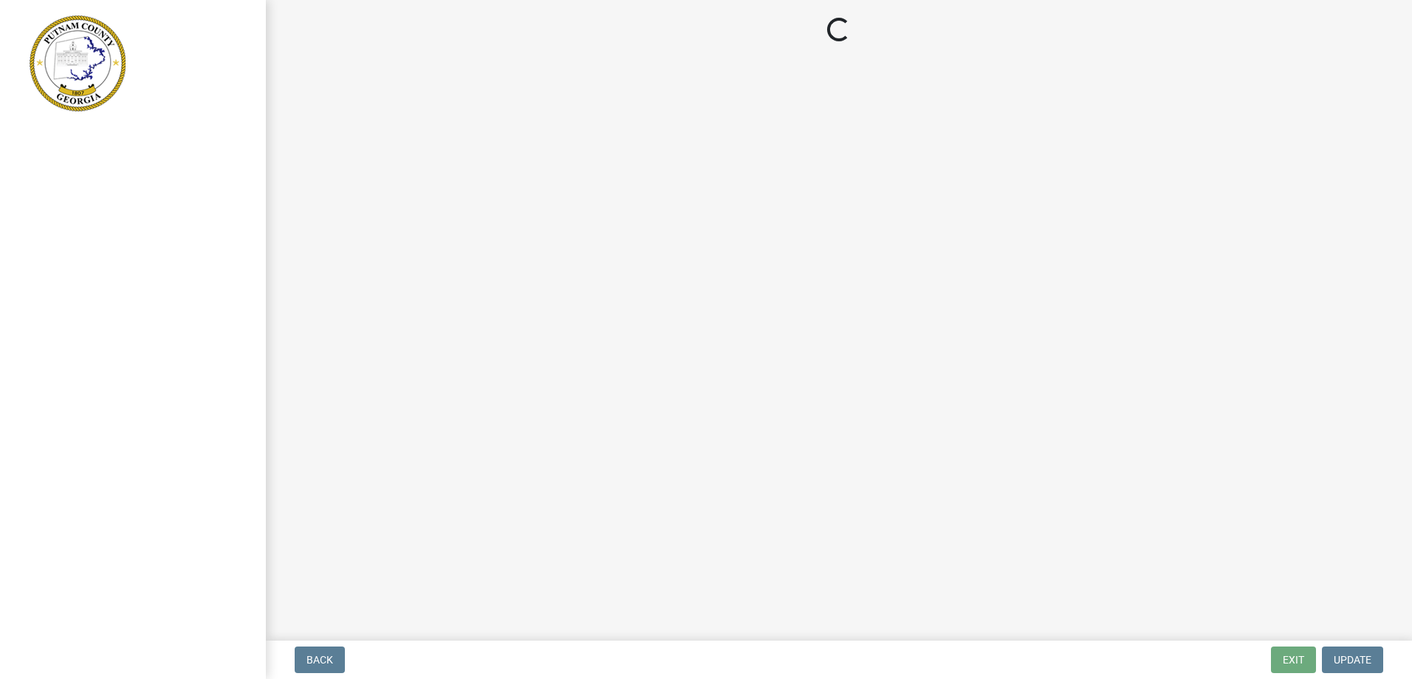 The height and width of the screenshot is (679, 1412). What do you see at coordinates (320, 660) in the screenshot?
I see `span: Back` at bounding box center [320, 660].